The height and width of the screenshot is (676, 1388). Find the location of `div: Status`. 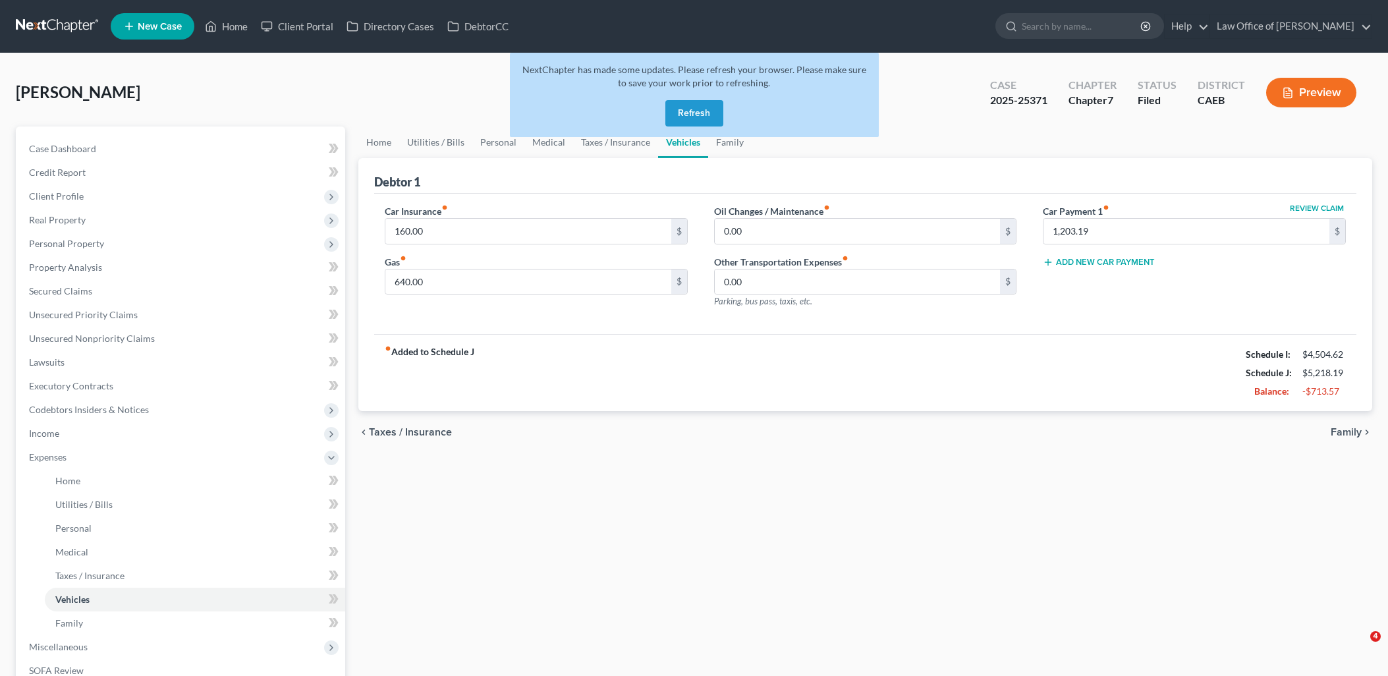

div: Status is located at coordinates (1157, 85).